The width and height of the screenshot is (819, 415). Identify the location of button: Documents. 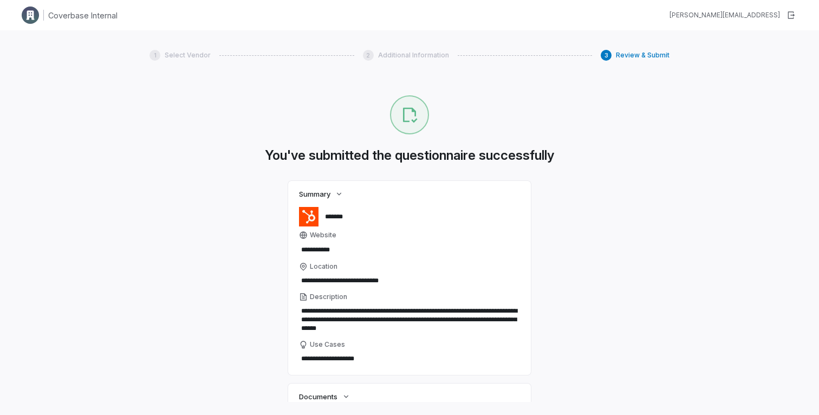
(325, 397).